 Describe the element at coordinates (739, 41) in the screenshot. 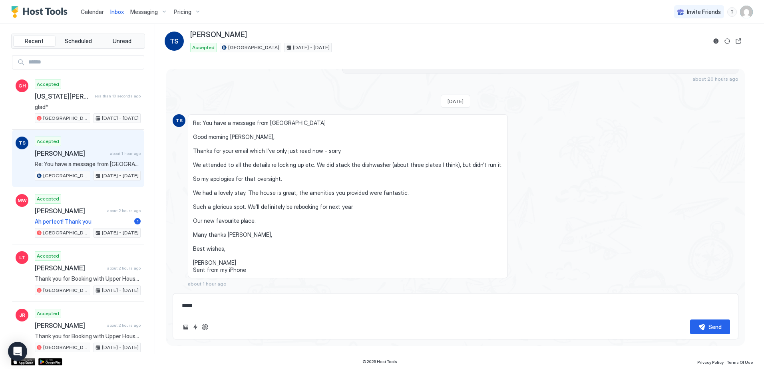

I see `button: Open reservation` at that location.